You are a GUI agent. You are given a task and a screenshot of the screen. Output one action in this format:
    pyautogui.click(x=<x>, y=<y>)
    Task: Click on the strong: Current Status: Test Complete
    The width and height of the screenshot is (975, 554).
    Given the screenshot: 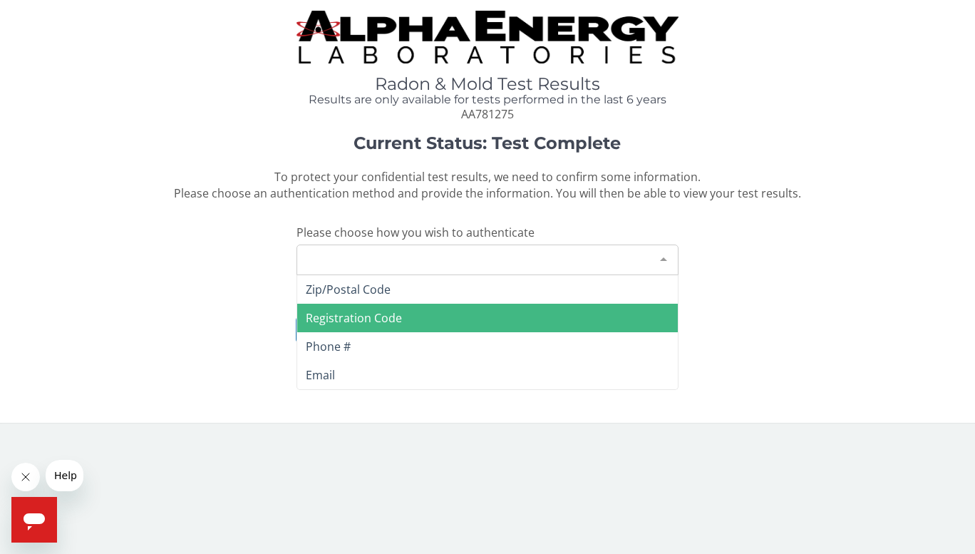 What is the action you would take?
    pyautogui.click(x=487, y=143)
    